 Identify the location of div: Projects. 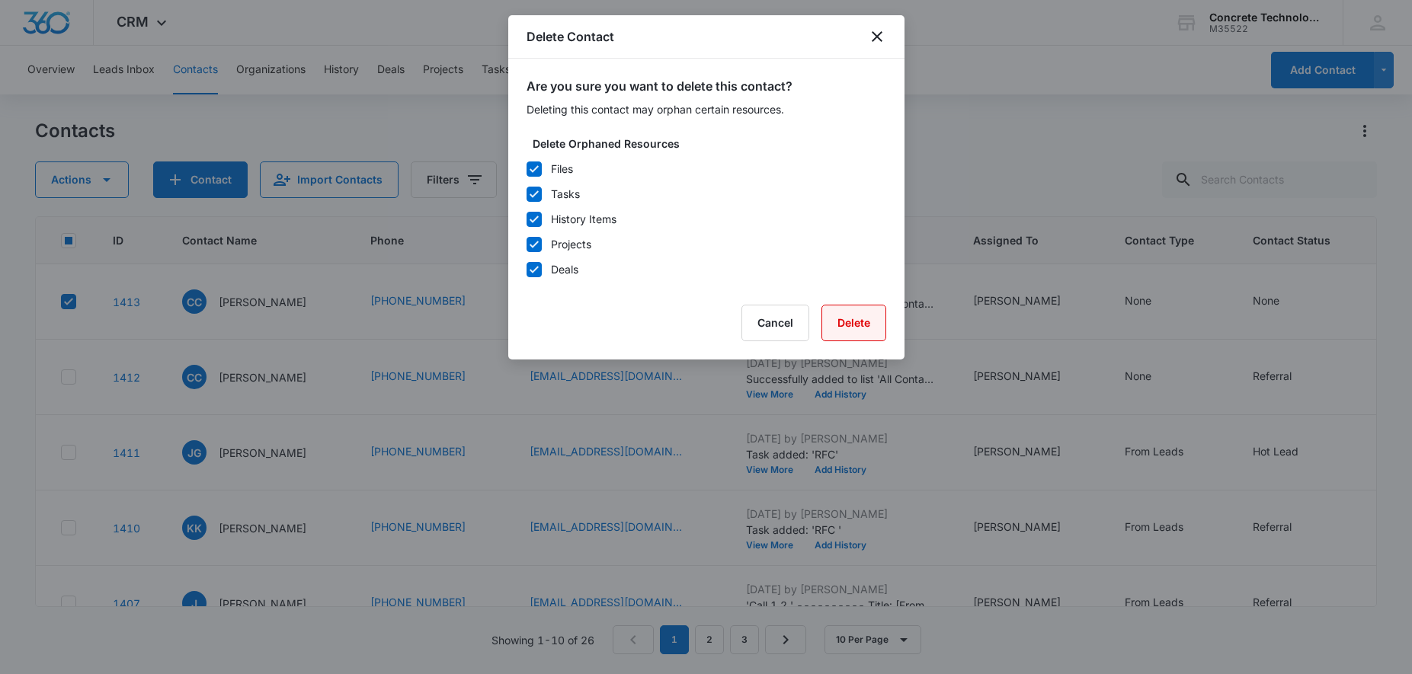
(571, 244).